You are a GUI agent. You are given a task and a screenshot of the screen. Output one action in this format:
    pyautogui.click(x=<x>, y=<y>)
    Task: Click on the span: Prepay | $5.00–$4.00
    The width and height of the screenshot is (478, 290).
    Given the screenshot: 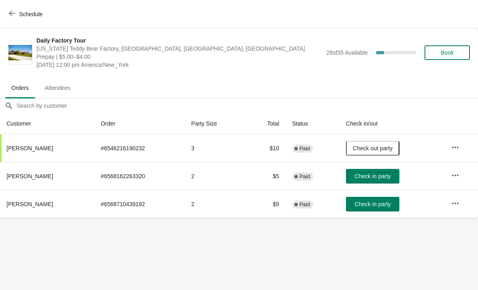 What is the action you would take?
    pyautogui.click(x=179, y=57)
    